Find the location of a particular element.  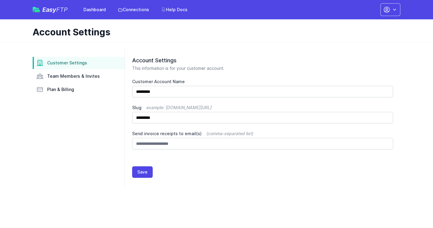

a: Help Docs is located at coordinates (174, 10).